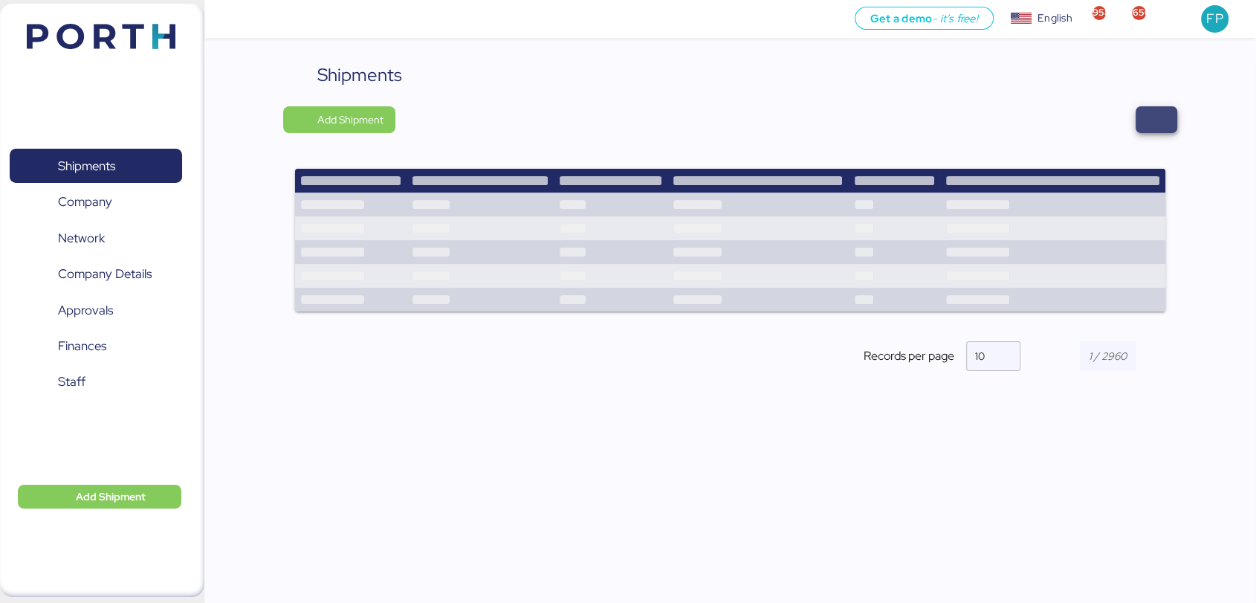 Image resolution: width=1256 pixels, height=603 pixels. I want to click on span: Approvals, so click(85, 310).